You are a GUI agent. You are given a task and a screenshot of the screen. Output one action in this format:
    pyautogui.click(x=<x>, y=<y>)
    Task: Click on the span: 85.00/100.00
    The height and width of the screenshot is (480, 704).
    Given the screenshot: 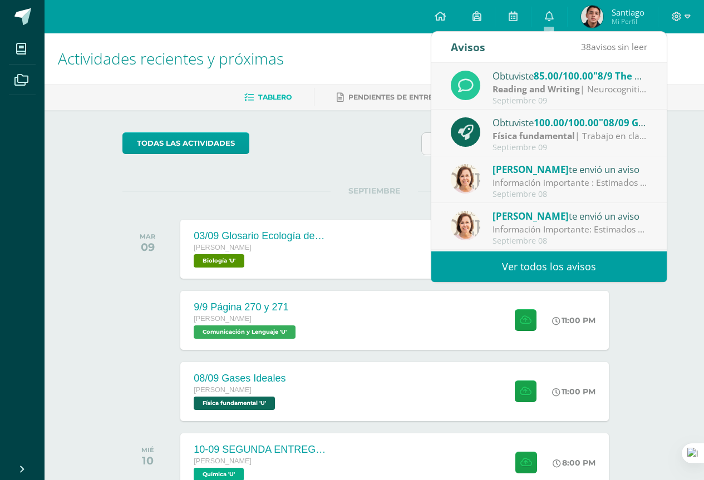 What is the action you would take?
    pyautogui.click(x=563, y=76)
    